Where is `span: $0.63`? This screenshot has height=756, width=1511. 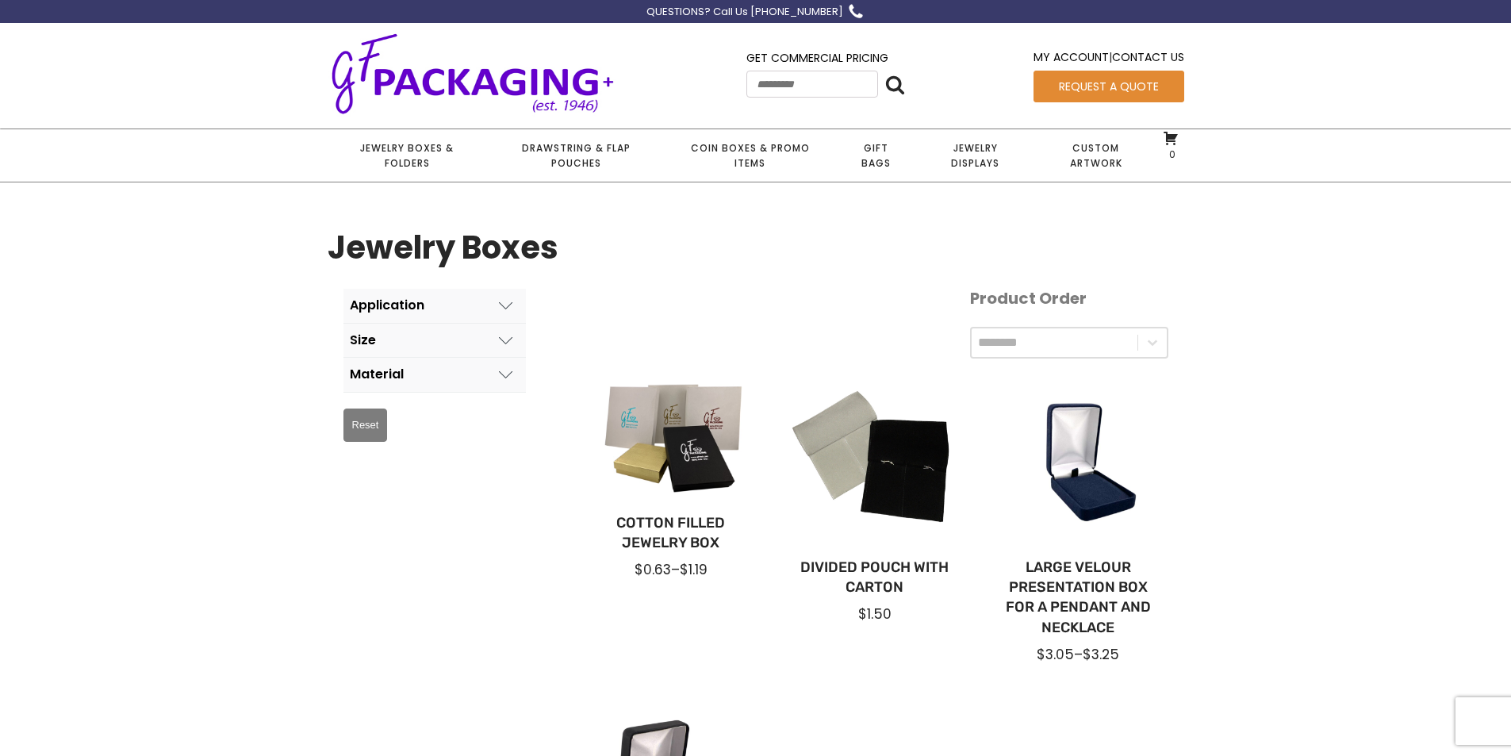
span: $0.63 is located at coordinates (653, 569).